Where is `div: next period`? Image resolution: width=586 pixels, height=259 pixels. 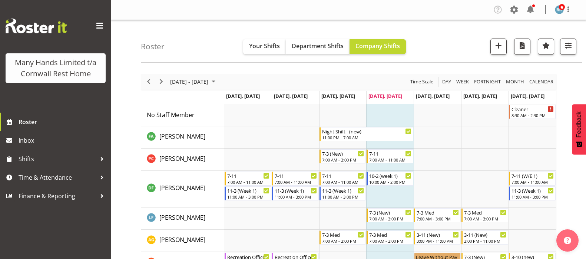 div: next period is located at coordinates (161, 82).